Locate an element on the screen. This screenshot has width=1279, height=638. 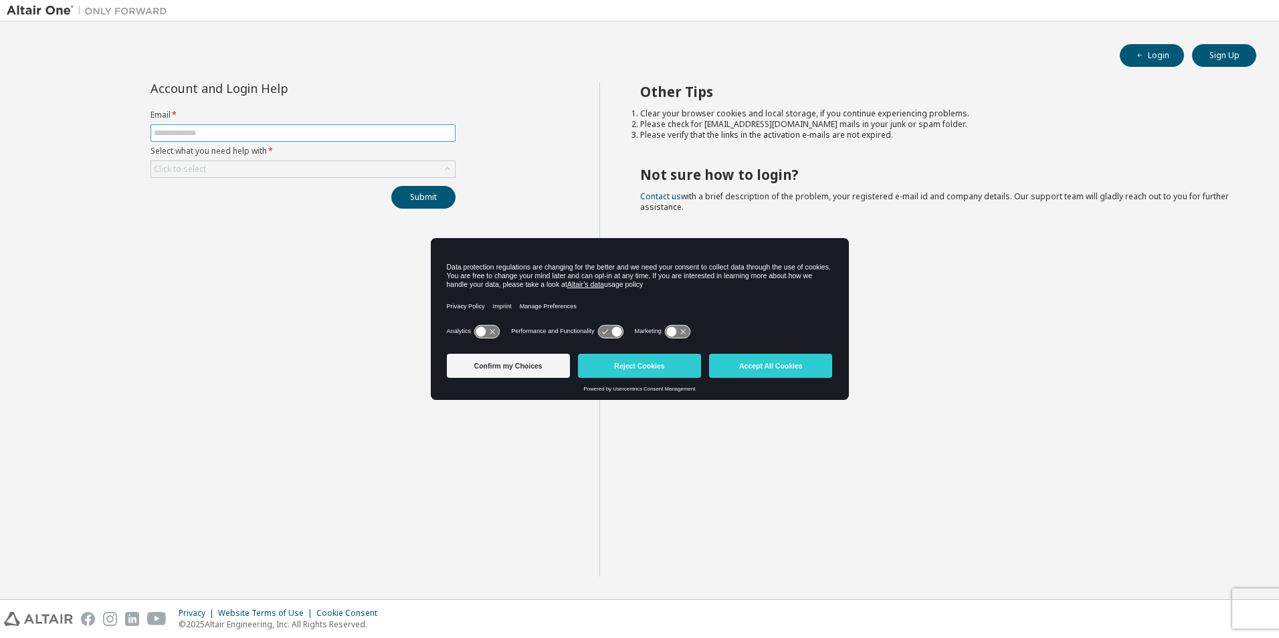
button: Submit is located at coordinates (423, 197).